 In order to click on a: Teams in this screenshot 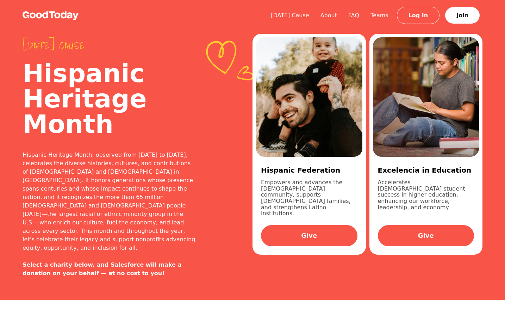, I will do `click(379, 15)`.